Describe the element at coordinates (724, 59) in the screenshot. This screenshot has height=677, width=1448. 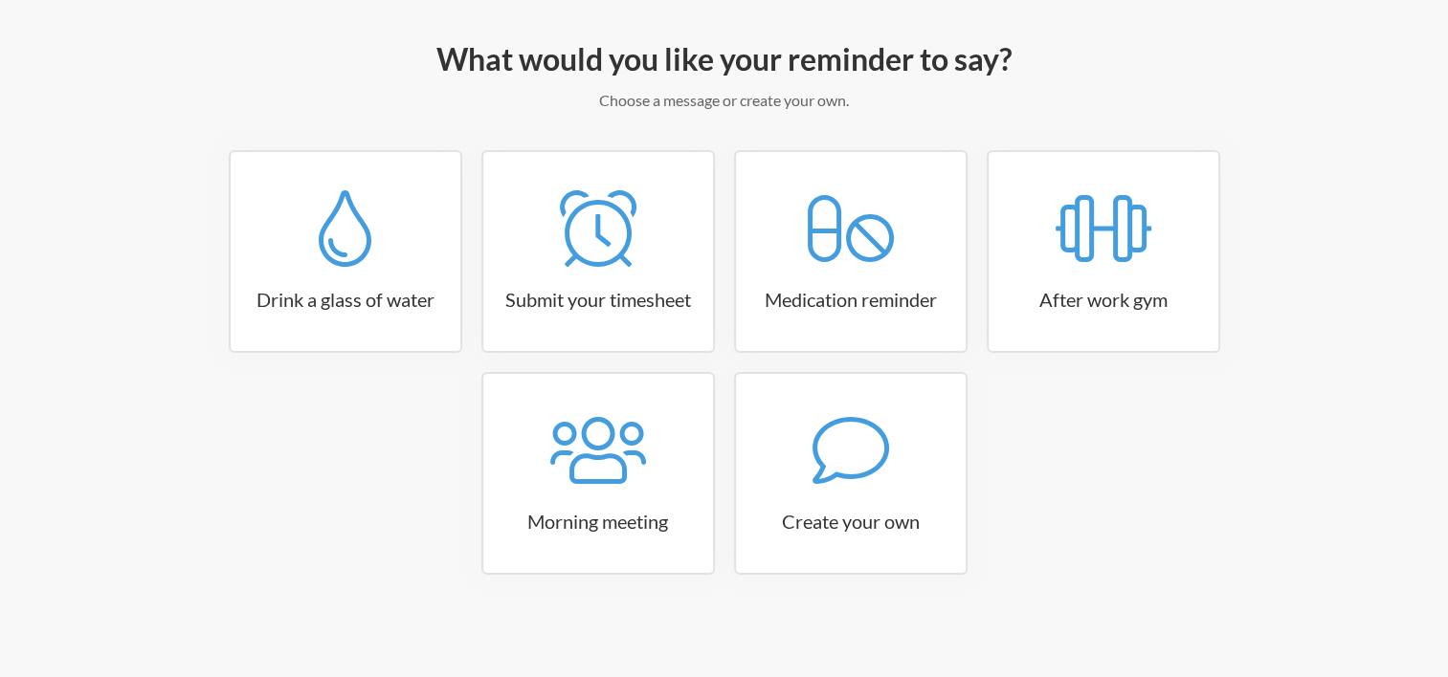
I see `h2: What would you like your reminder to say?` at that location.